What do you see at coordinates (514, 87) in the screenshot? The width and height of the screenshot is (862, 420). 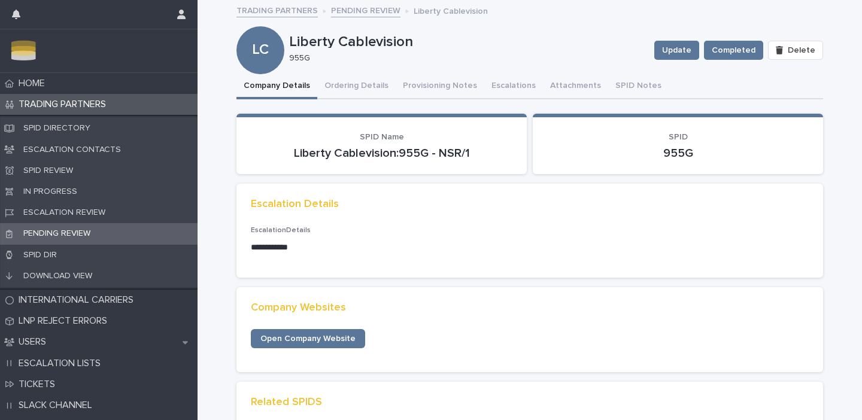 I see `button: Escalations` at bounding box center [514, 87].